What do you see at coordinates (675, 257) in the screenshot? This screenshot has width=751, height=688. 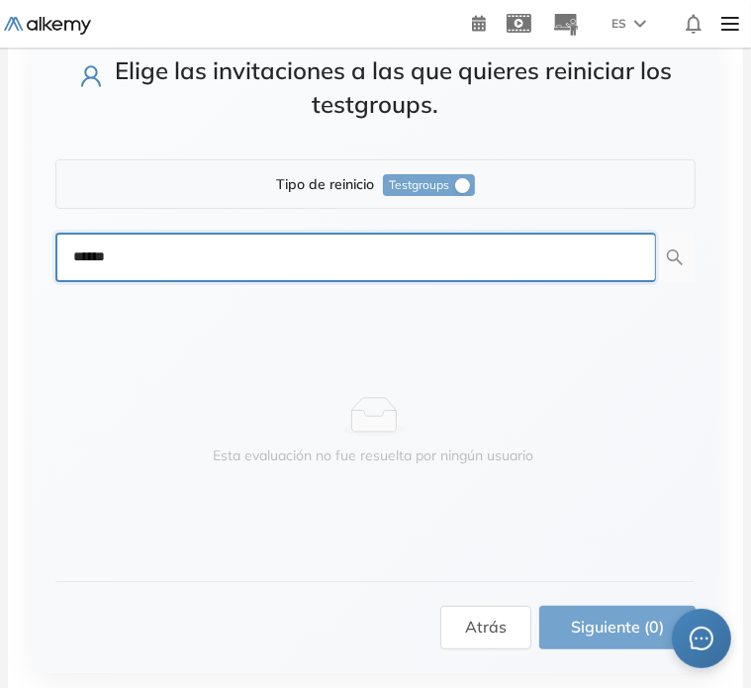 I see `span: search` at bounding box center [675, 257].